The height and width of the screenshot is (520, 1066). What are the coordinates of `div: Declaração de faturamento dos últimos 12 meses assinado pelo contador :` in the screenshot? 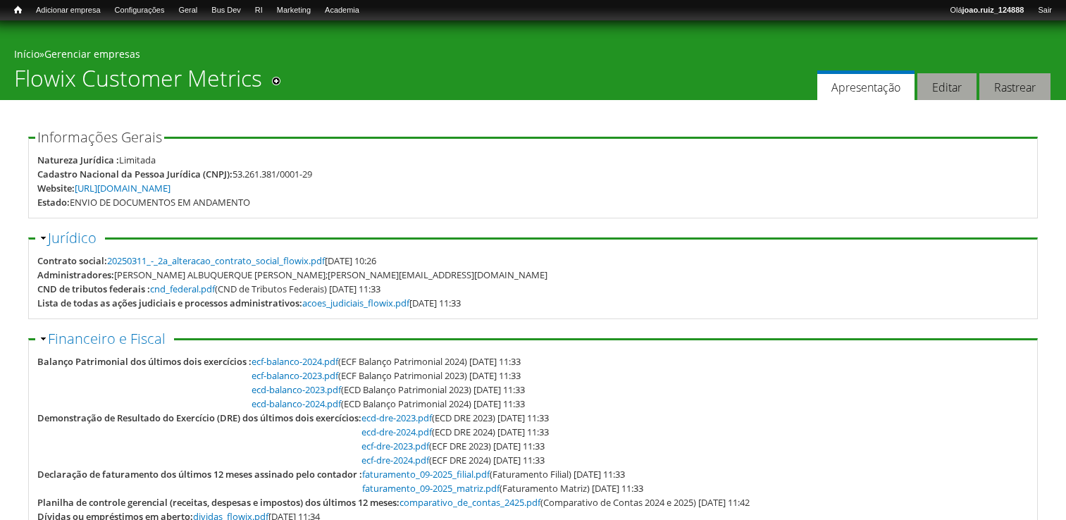 It's located at (199, 474).